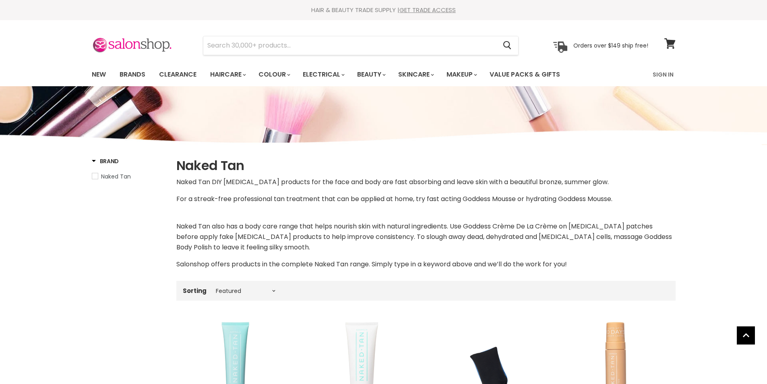  I want to click on a: GET TRADE ACCESS, so click(427, 10).